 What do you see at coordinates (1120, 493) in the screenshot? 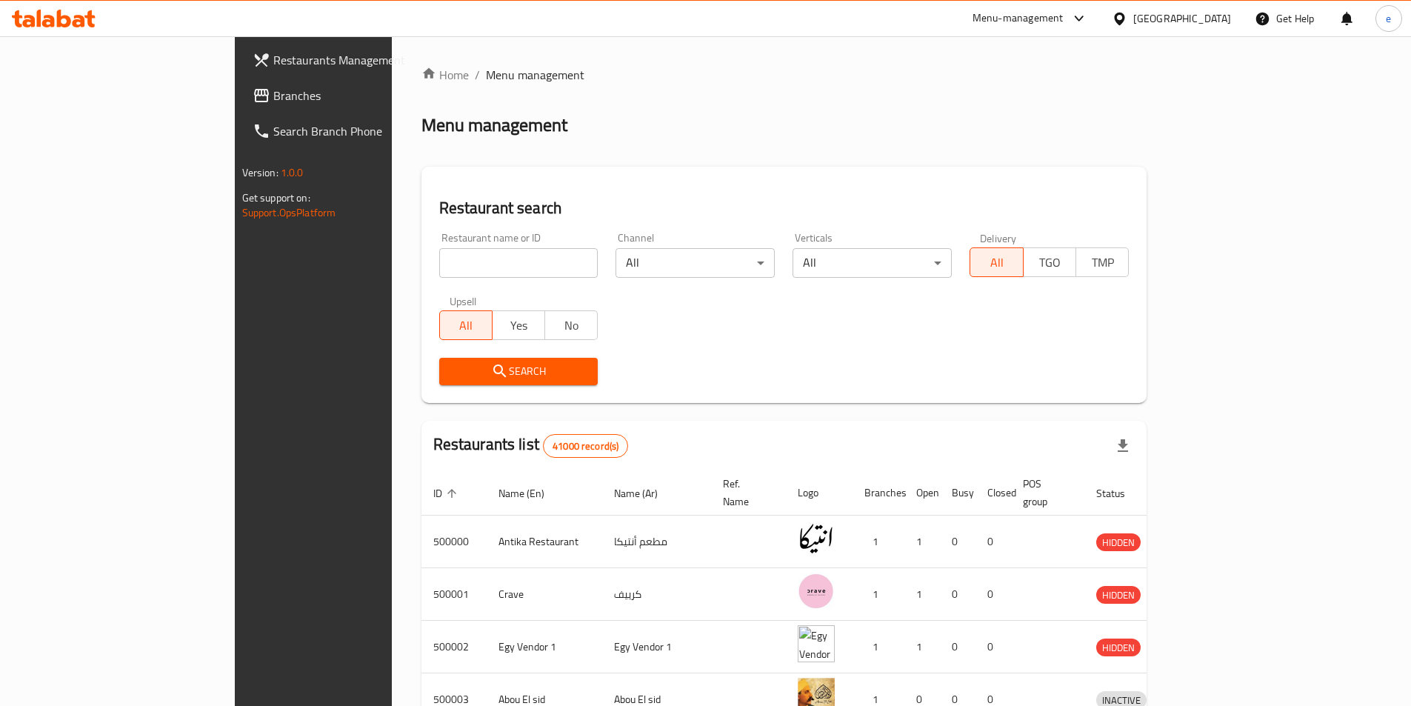
I see `span: Status` at bounding box center [1120, 493].